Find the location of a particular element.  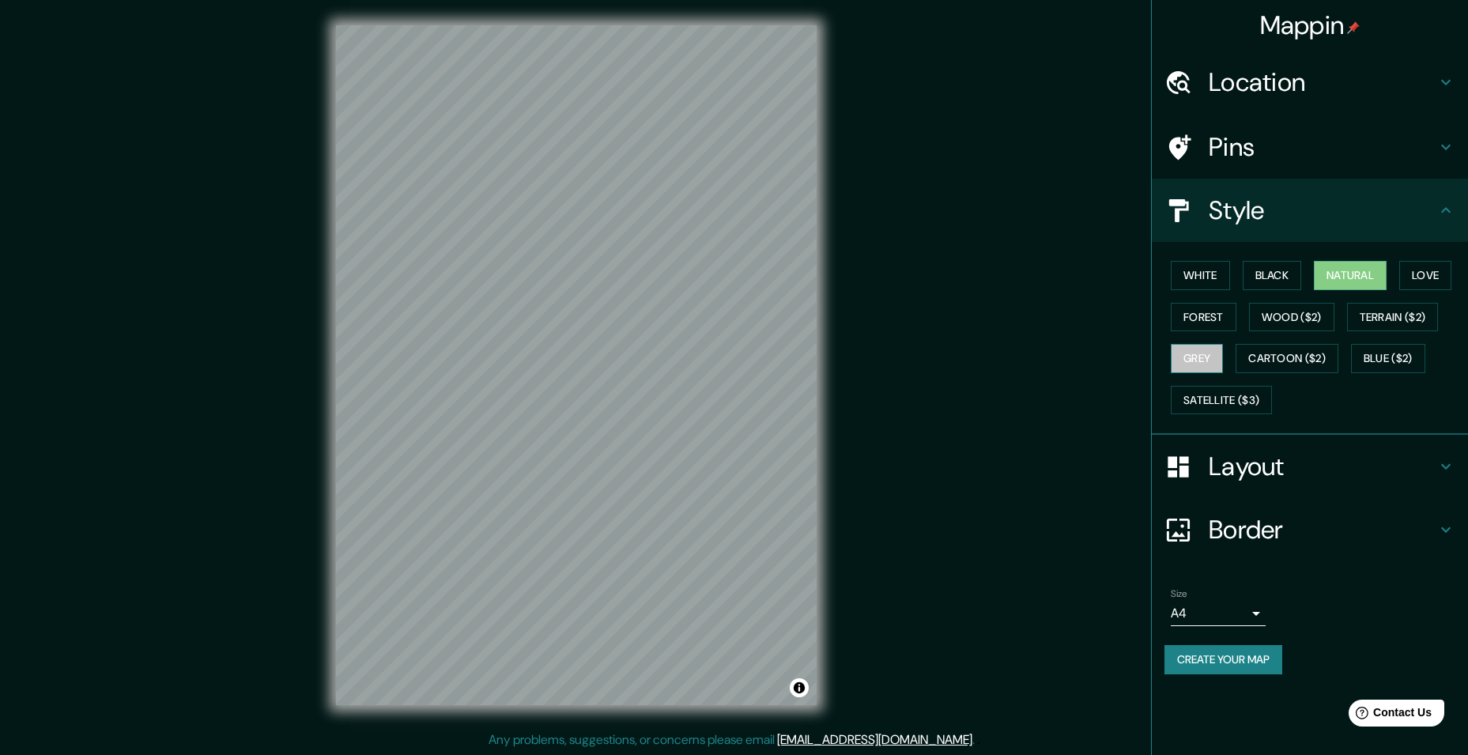

div: A4 is located at coordinates (1219, 614).